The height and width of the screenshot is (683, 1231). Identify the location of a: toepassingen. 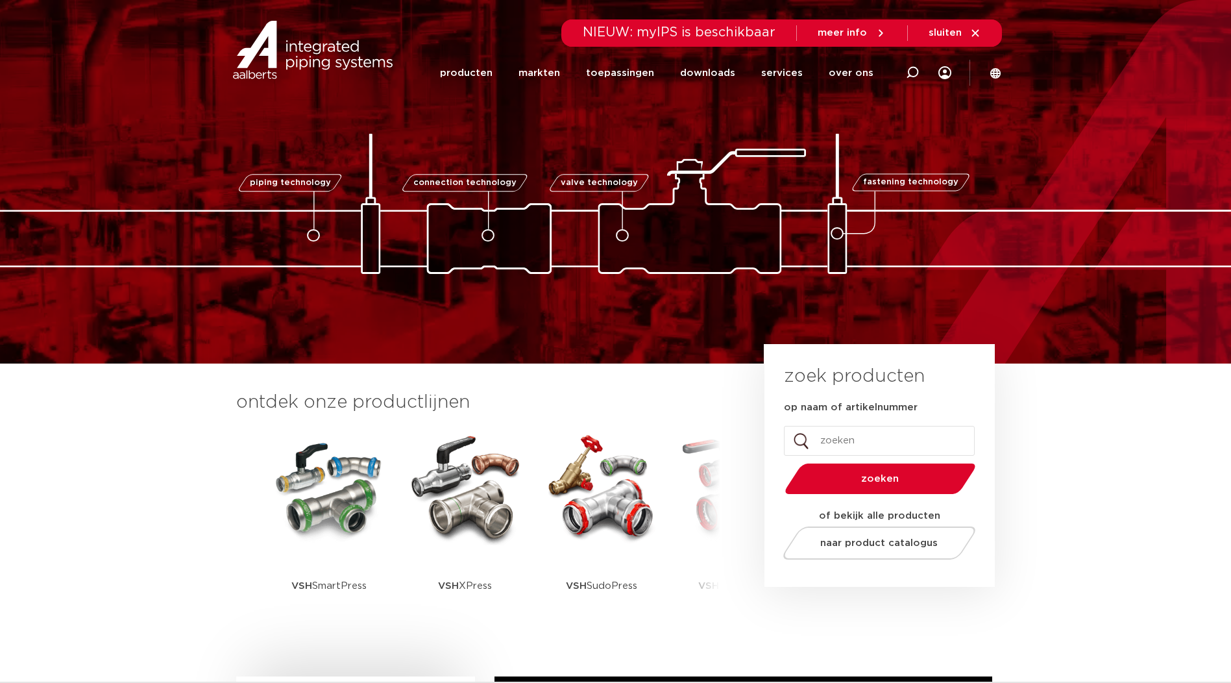
(620, 73).